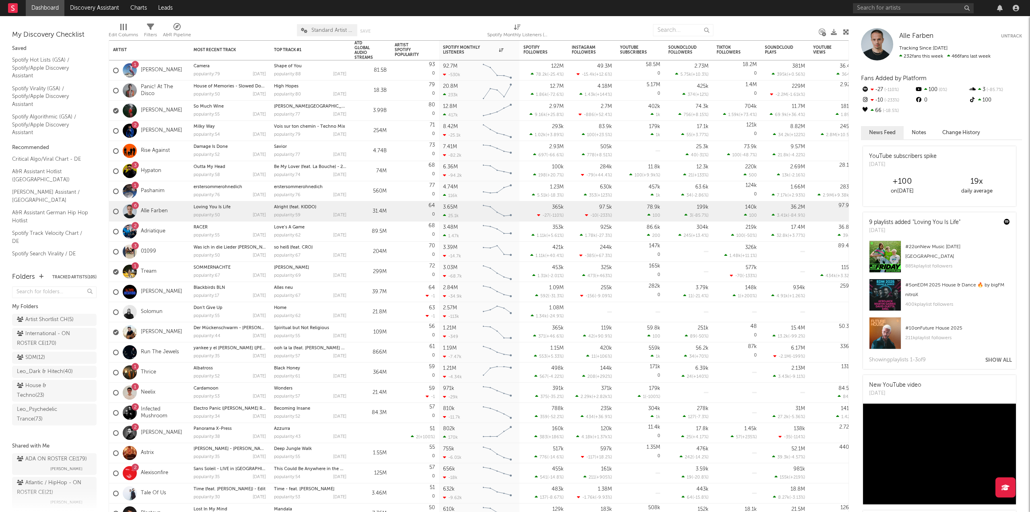  I want to click on span: +52.4 %, so click(603, 115).